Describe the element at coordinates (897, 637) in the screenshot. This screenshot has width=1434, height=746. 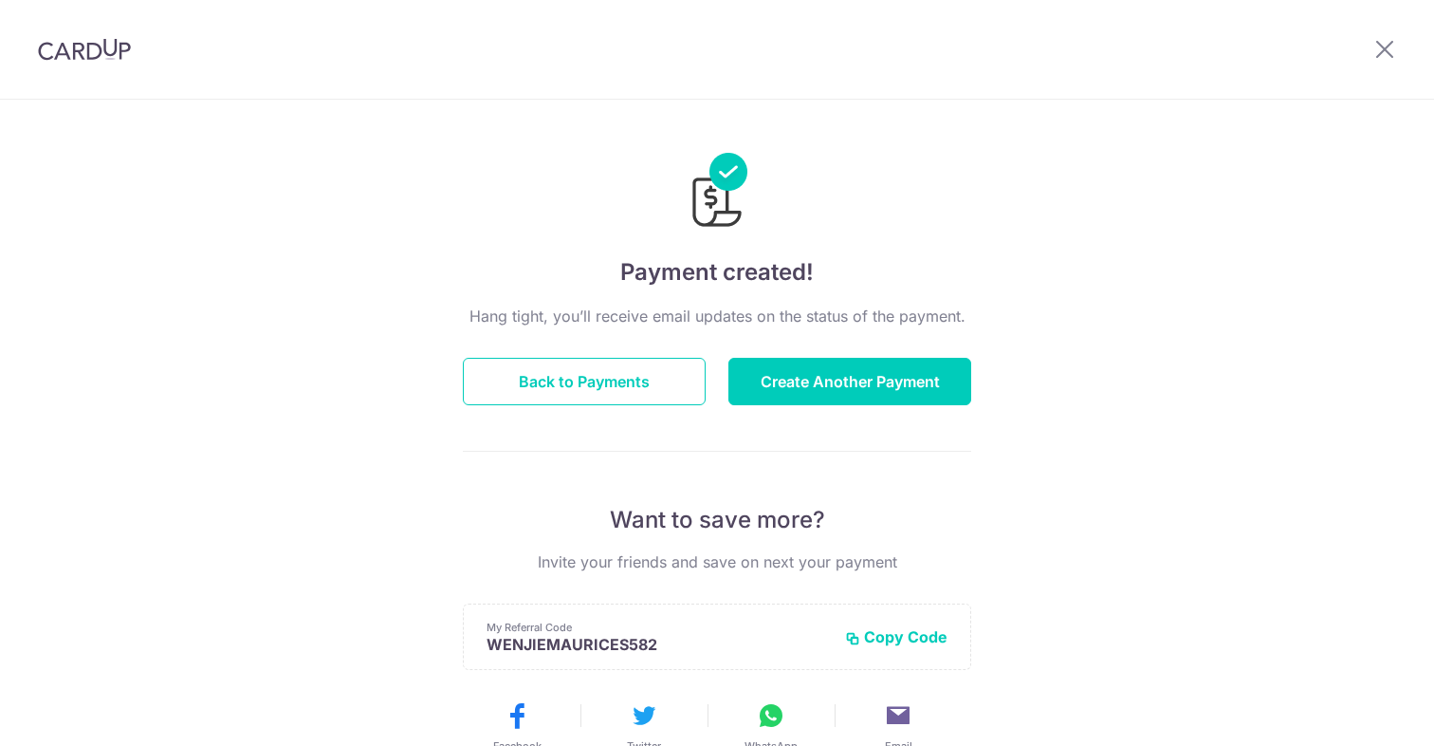
I see `button: Copy Code` at that location.